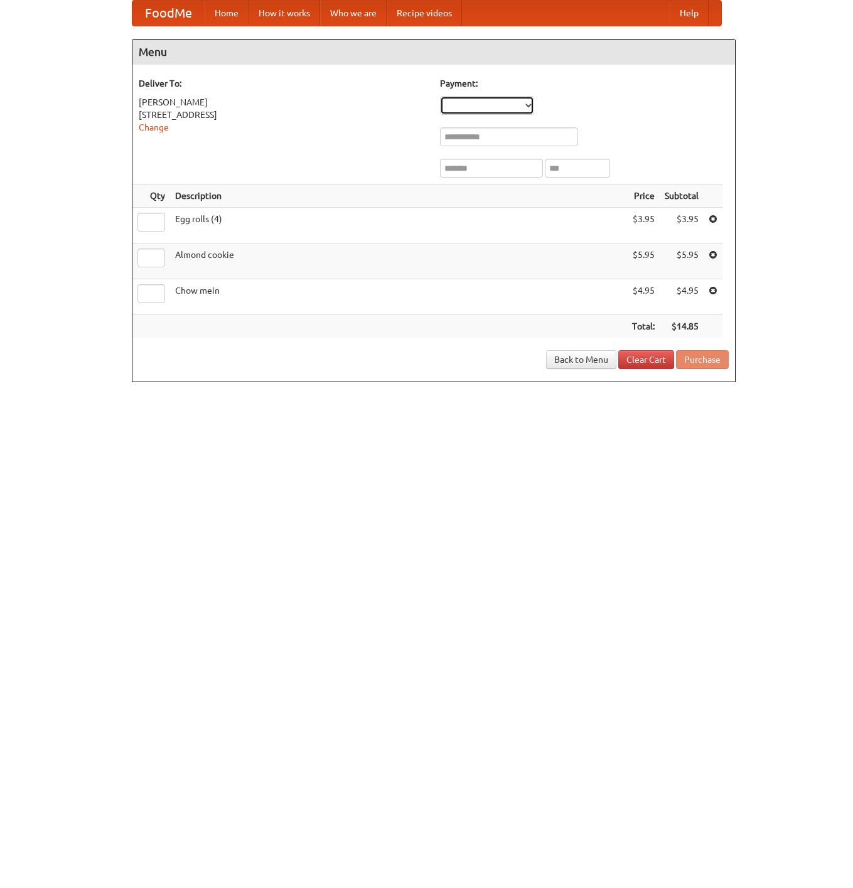 The width and height of the screenshot is (853, 888). Describe the element at coordinates (434, 52) in the screenshot. I see `h4: Menu` at that location.